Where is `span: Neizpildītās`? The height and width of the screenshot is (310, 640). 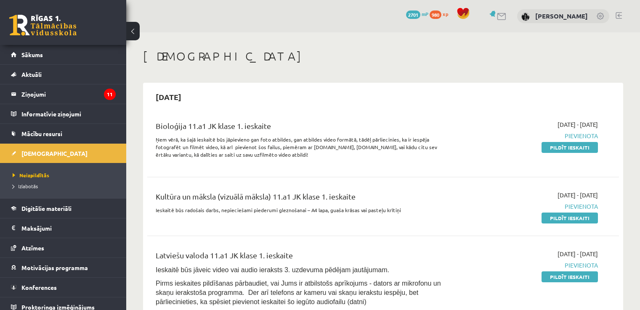
span: Neizpildītās is located at coordinates (31, 175).